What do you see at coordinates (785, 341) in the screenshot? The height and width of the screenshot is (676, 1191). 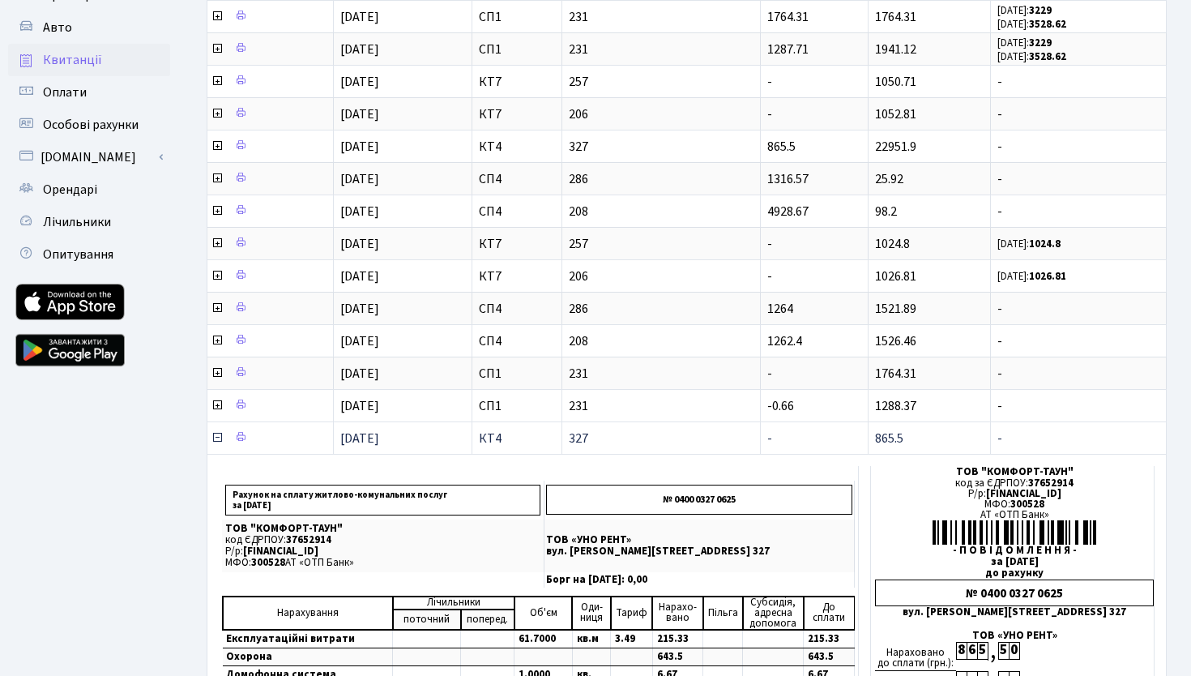 I see `span: 1262.4` at bounding box center [785, 341].